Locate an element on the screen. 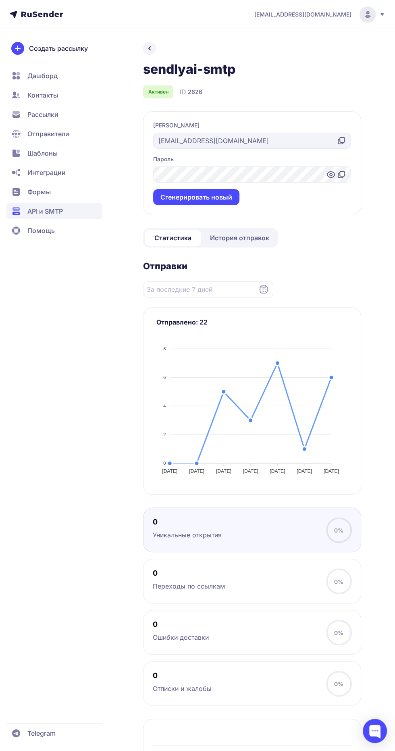 Image resolution: width=395 pixels, height=751 pixels. label: Пароль is located at coordinates (163, 159).